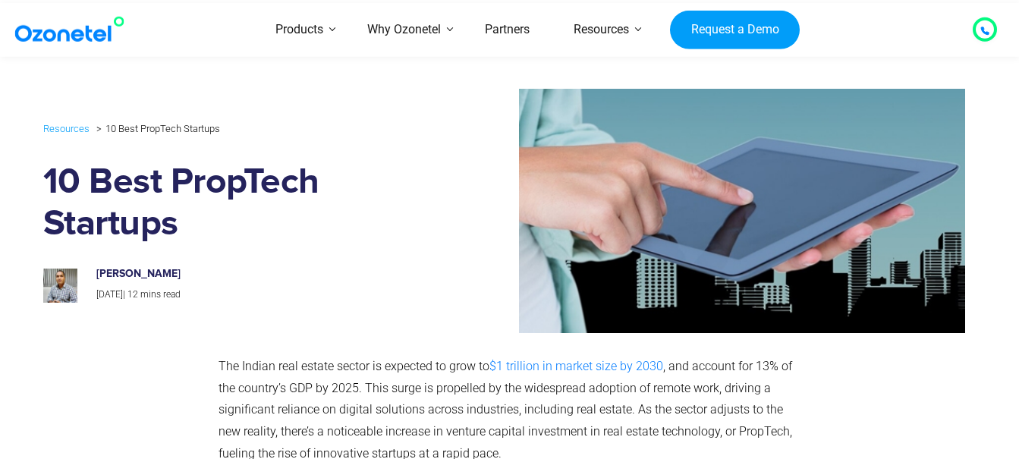 This screenshot has height=459, width=1019. Describe the element at coordinates (60, 285) in the screenshot. I see `img: prashanth-kancherla_avatar-200x200.jpeg` at that location.